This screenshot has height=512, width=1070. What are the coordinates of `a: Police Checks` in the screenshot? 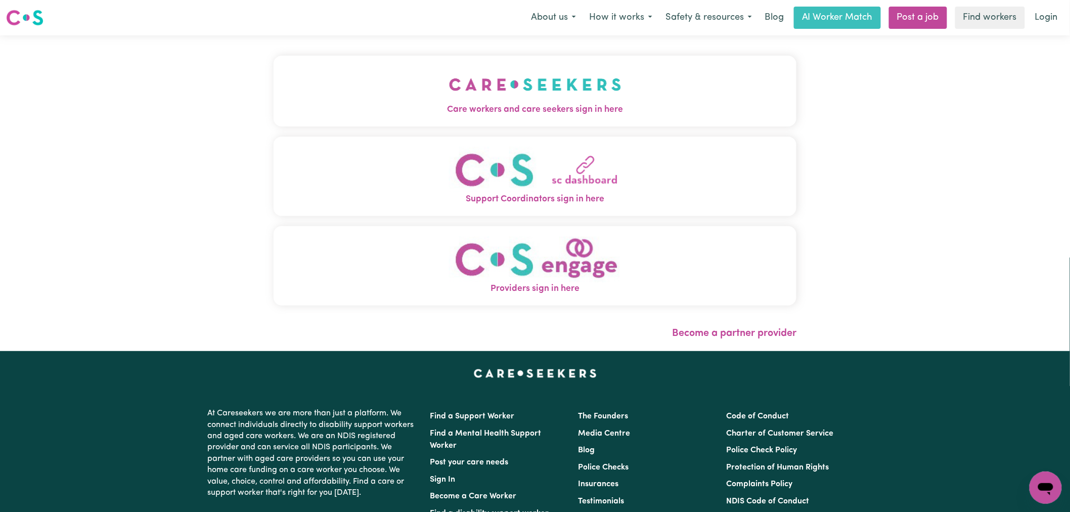 It's located at (603, 467).